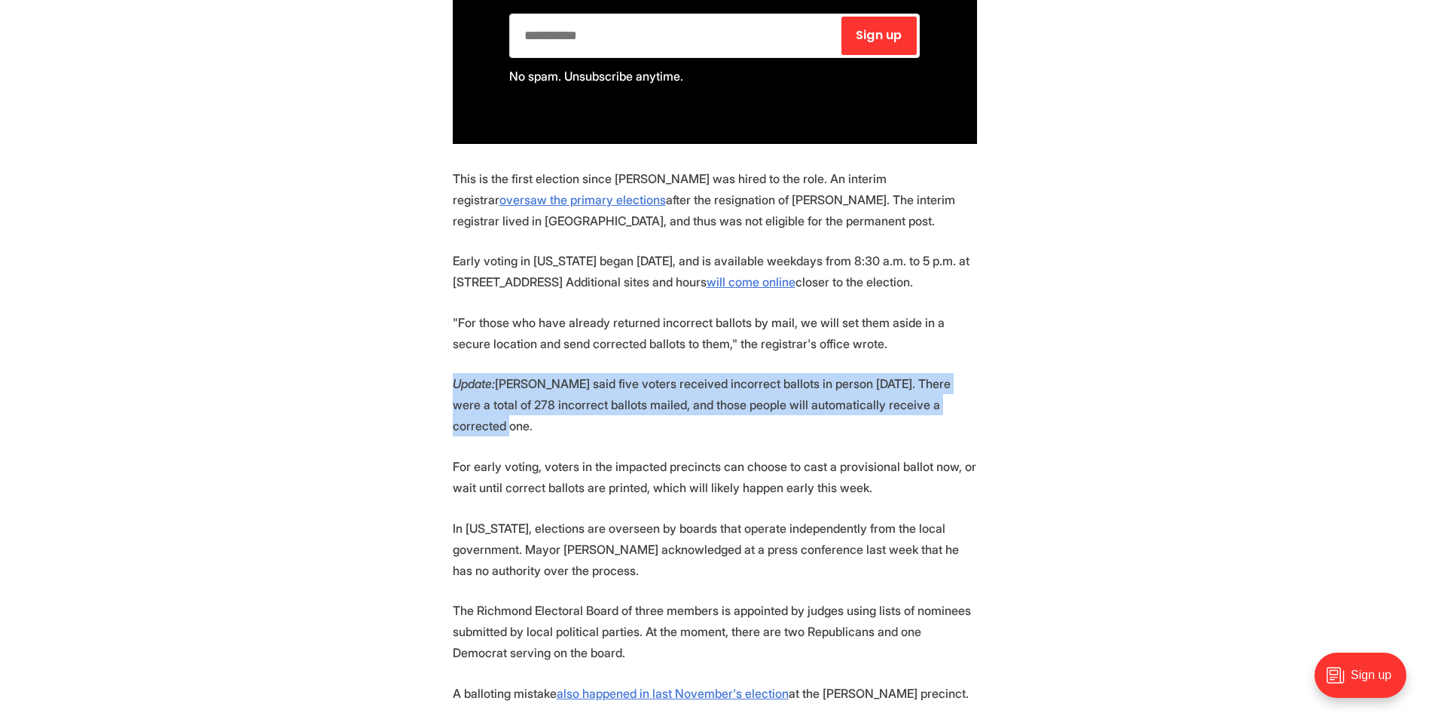  What do you see at coordinates (582, 200) in the screenshot?
I see `a: oversaw the primary elections` at bounding box center [582, 200].